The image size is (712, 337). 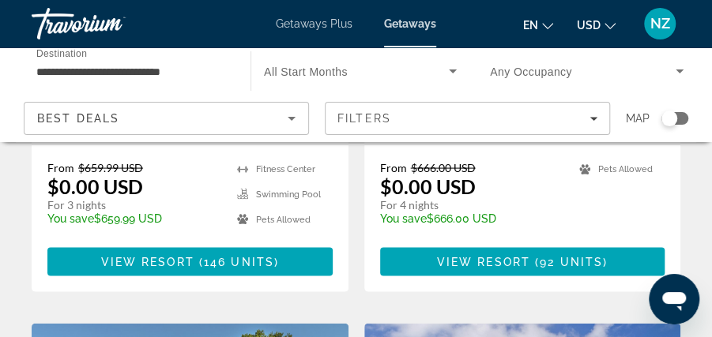 I want to click on span: All Start Months, so click(x=306, y=72).